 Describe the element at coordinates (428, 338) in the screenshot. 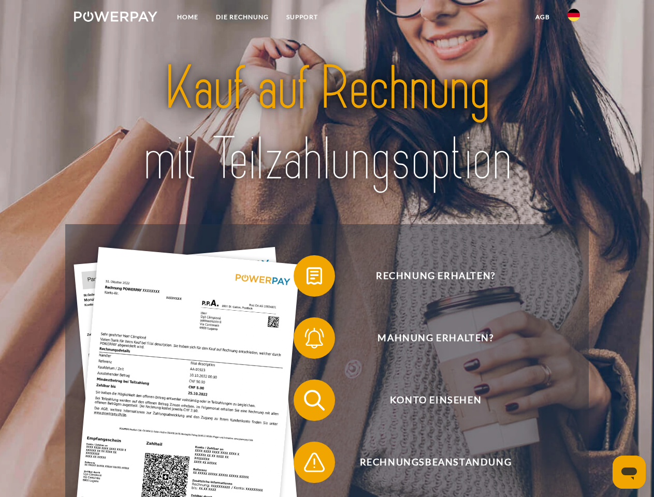

I see `a: Mahnung erhalten?` at that location.